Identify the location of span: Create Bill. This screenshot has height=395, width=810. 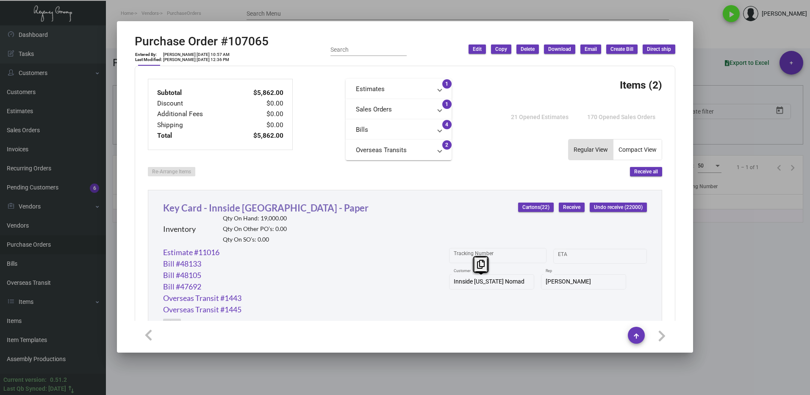
(622, 49).